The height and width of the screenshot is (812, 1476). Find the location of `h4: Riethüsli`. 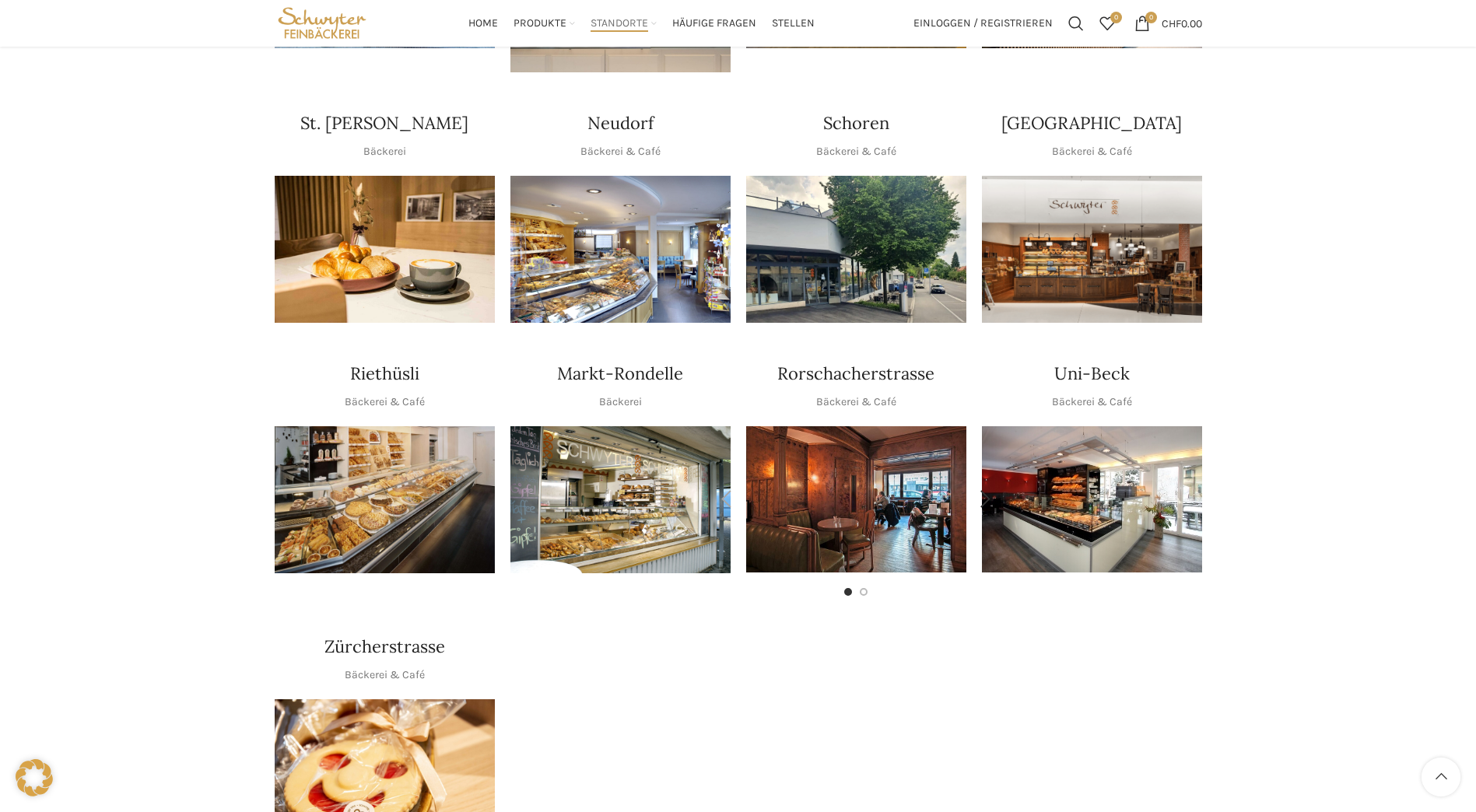

h4: Riethüsli is located at coordinates (384, 373).